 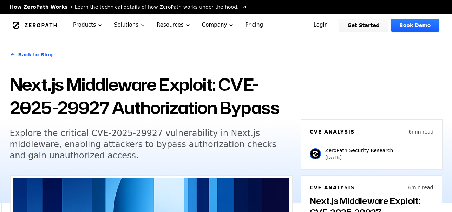 What do you see at coordinates (363, 25) in the screenshot?
I see `a: Get Started` at bounding box center [363, 25].